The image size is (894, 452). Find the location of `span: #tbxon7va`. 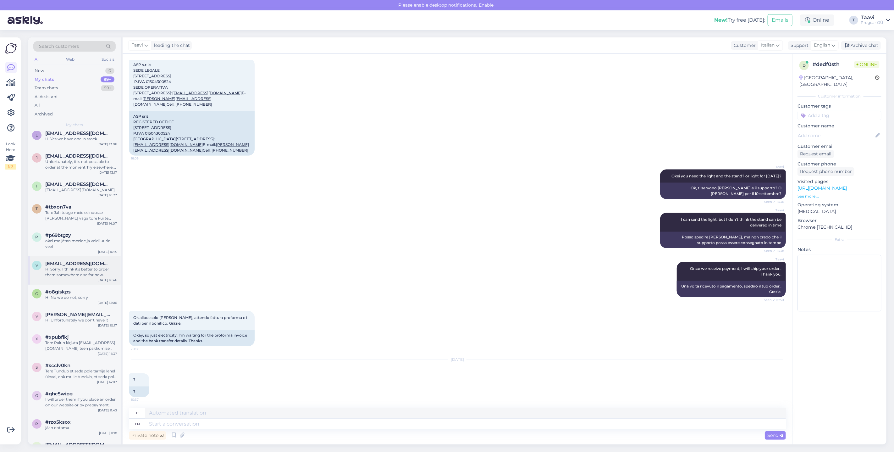

span: #tbxon7va is located at coordinates (58, 207).